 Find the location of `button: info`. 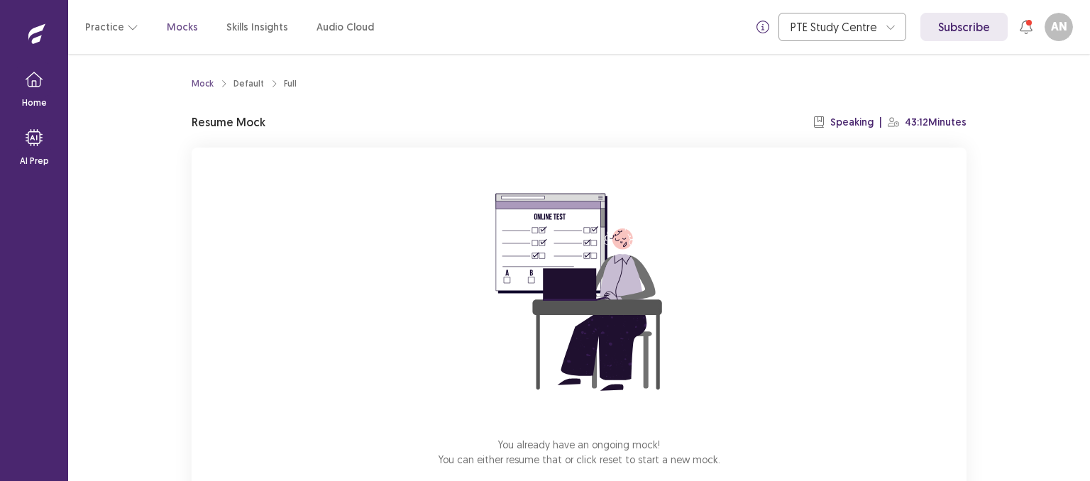

button: info is located at coordinates (763, 27).